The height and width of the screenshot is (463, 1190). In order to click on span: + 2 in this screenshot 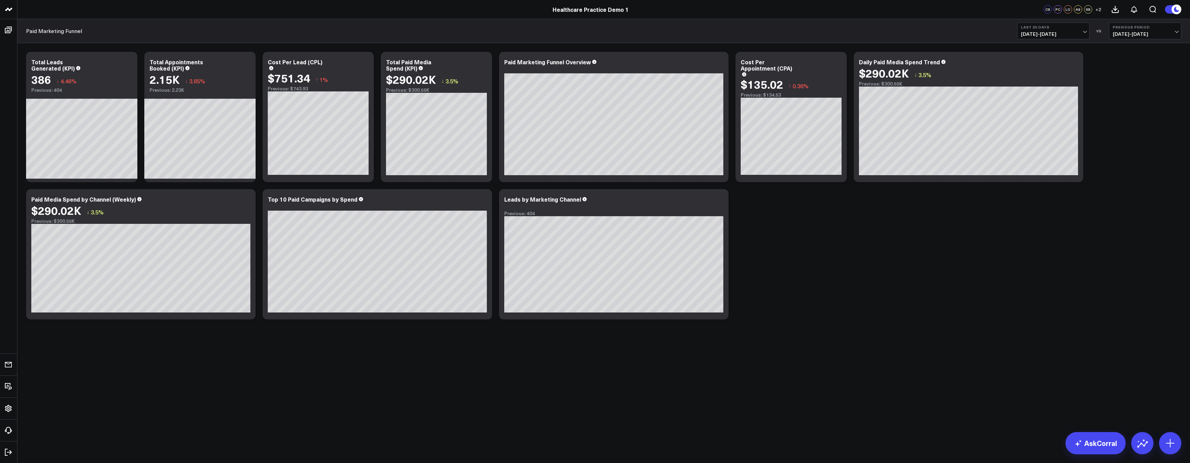, I will do `click(1098, 9)`.